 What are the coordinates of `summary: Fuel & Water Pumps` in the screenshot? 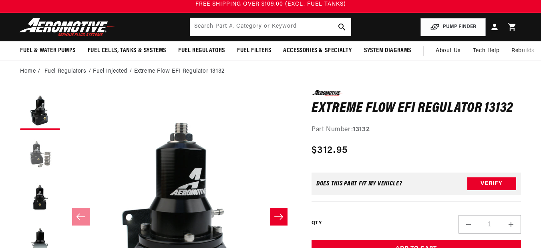 It's located at (48, 50).